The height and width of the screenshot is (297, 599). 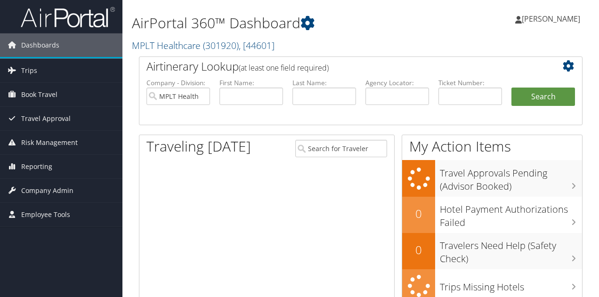 I want to click on span: Dashboards, so click(x=40, y=45).